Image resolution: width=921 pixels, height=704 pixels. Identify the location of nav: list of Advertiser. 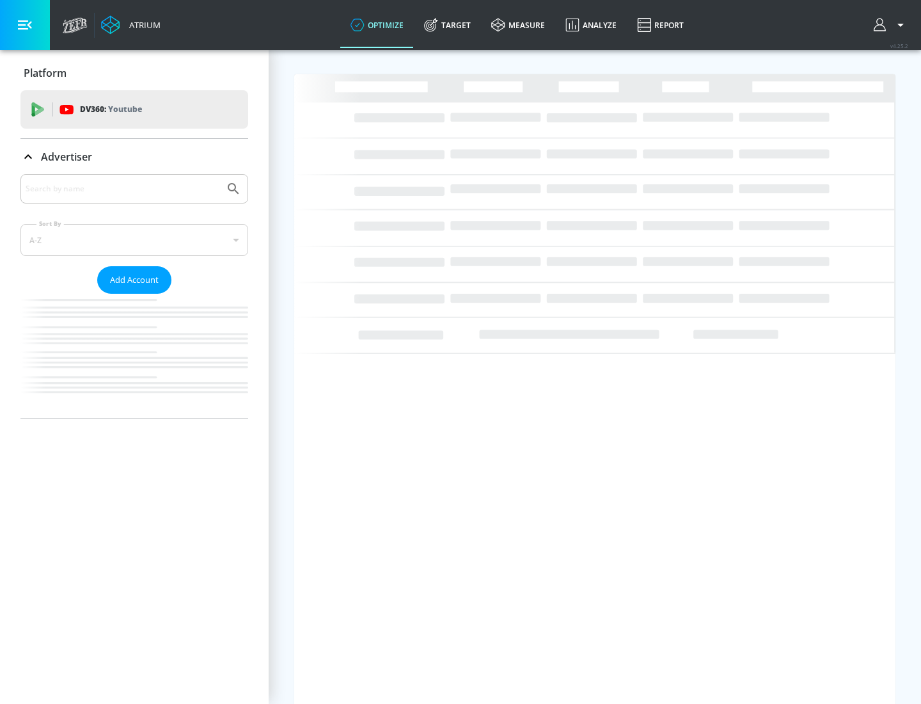
(134, 356).